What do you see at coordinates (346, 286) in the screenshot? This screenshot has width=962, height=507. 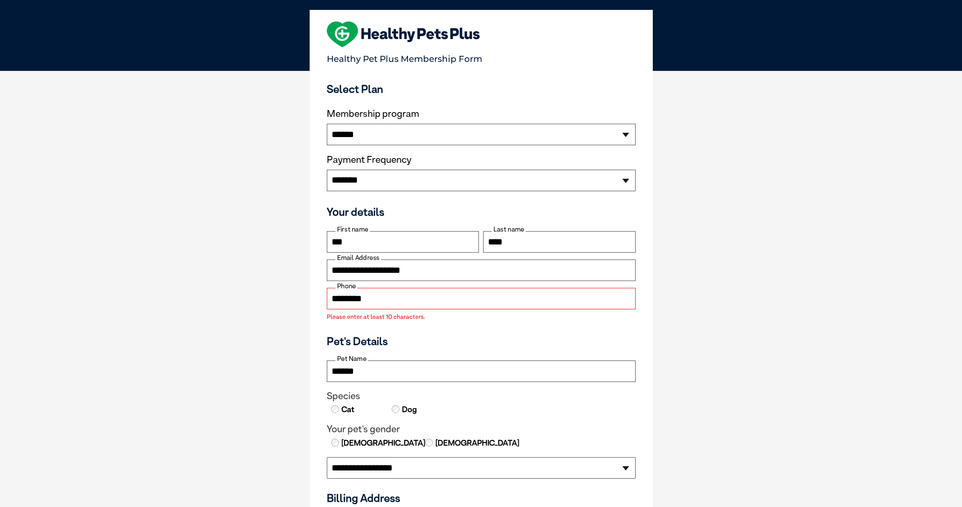 I see `label: Phone` at bounding box center [346, 286].